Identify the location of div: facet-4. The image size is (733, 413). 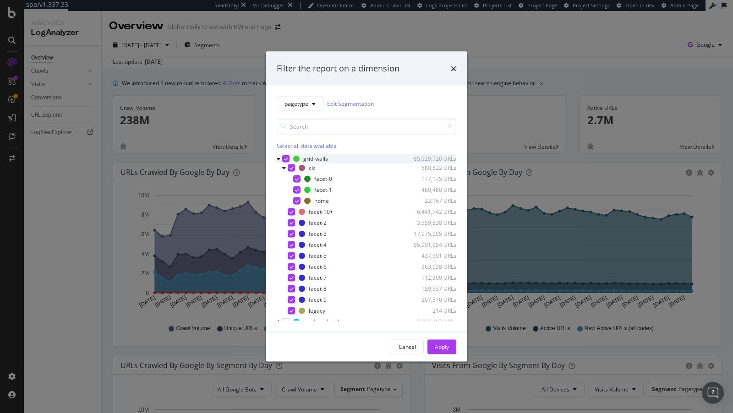
(318, 245).